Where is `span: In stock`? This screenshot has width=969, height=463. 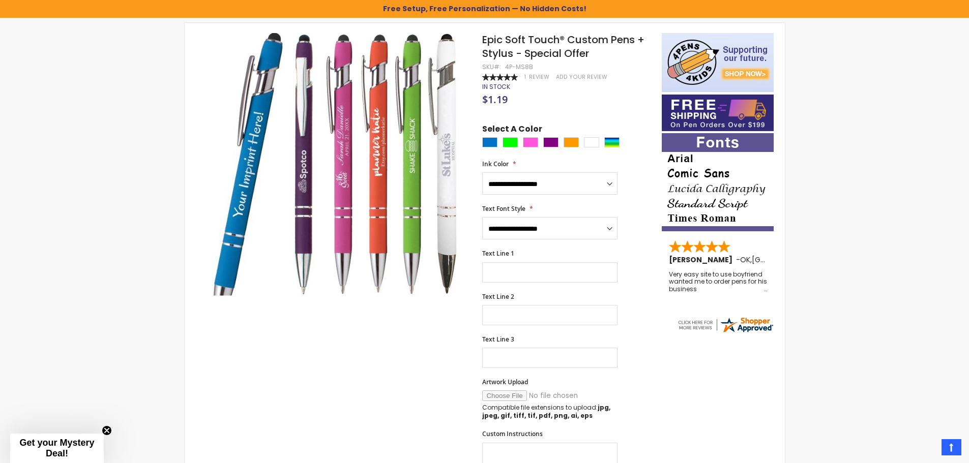
span: In stock is located at coordinates (496, 86).